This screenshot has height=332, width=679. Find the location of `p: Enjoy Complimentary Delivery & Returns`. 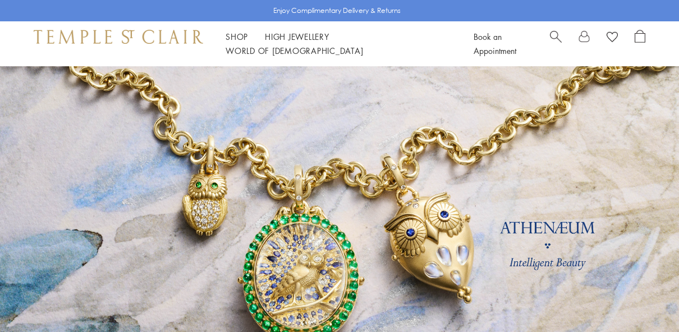

p: Enjoy Complimentary Delivery & Returns is located at coordinates (337, 11).